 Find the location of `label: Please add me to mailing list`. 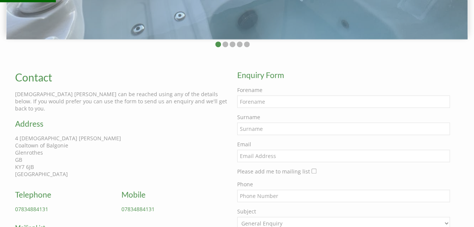

label: Please add me to mailing list is located at coordinates (274, 171).